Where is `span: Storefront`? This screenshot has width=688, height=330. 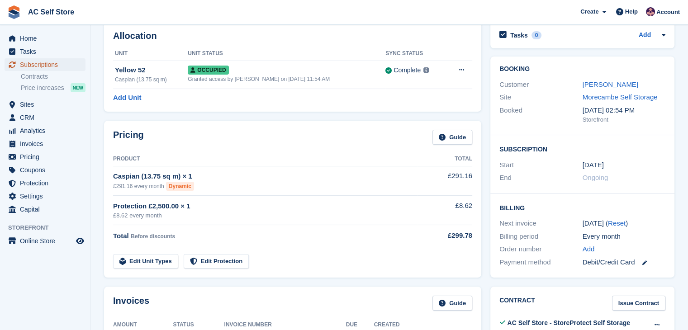
span: Storefront is located at coordinates (49, 228).